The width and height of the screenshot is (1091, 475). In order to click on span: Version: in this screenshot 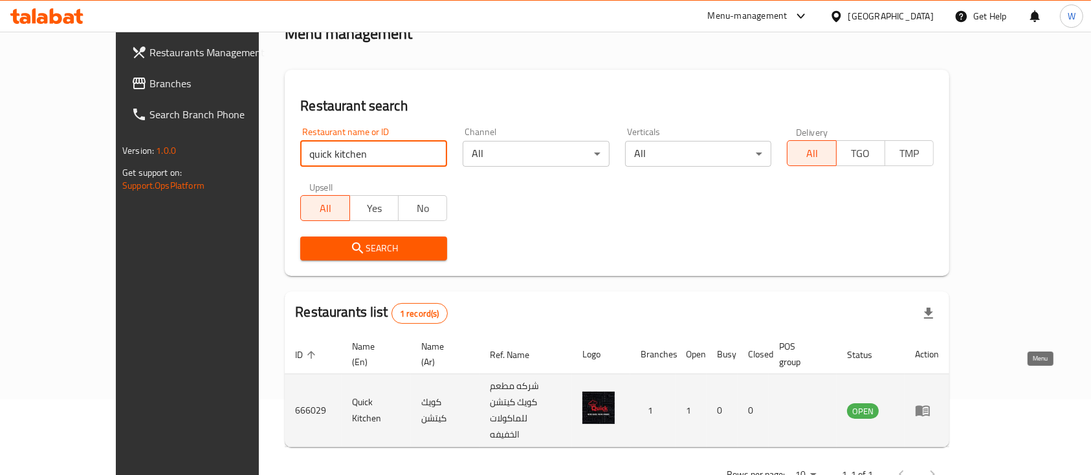, I will do `click(138, 151)`.